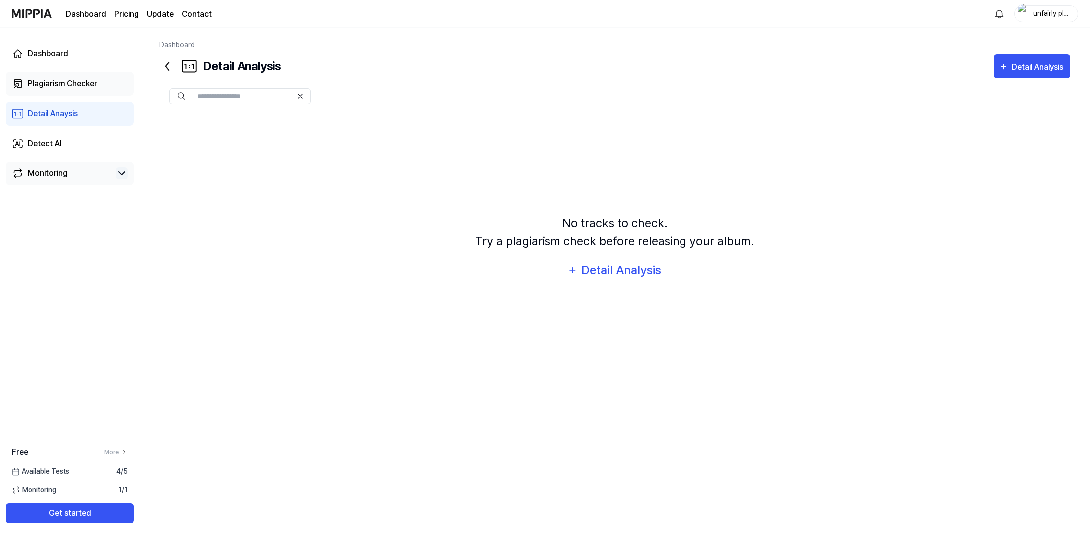  What do you see at coordinates (127, 14) in the screenshot?
I see `a: Pricing` at bounding box center [127, 14].